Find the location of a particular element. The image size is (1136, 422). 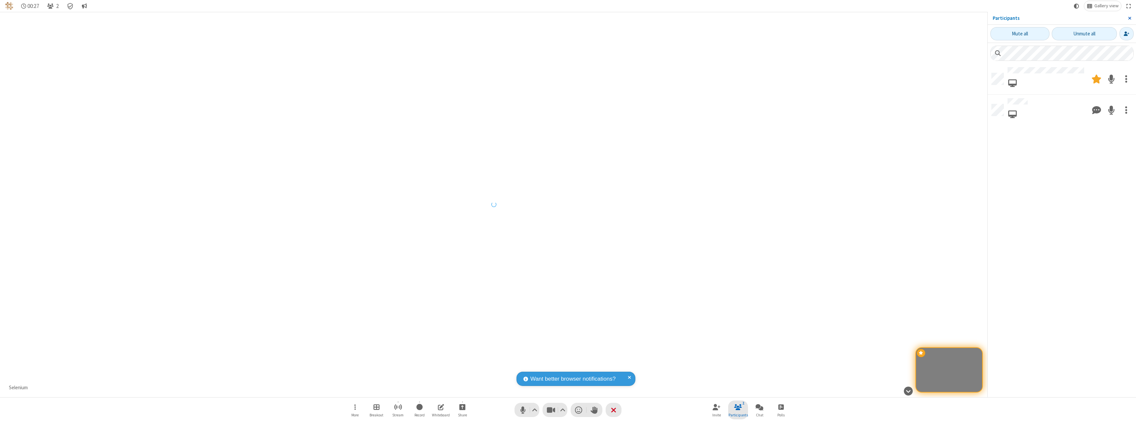

img: QA Selenium DO NOT DELETE OR CHANGE is located at coordinates (9, 6).